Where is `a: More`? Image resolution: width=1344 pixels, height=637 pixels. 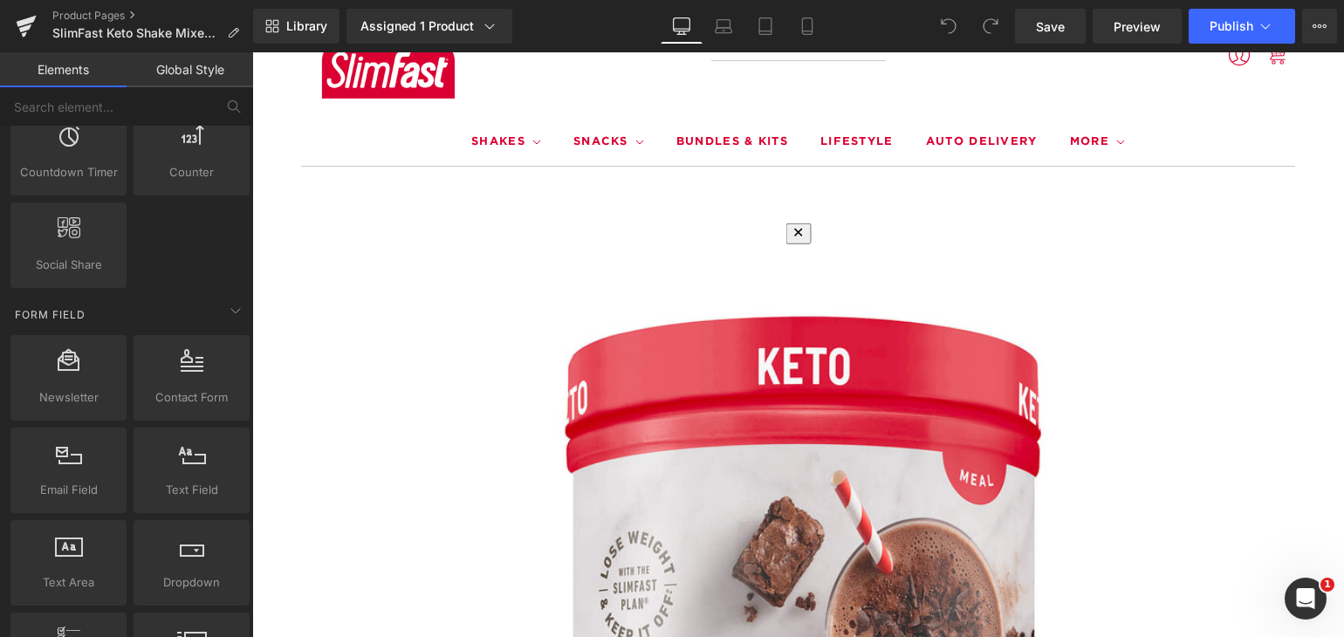 a: More is located at coordinates (845, 90).